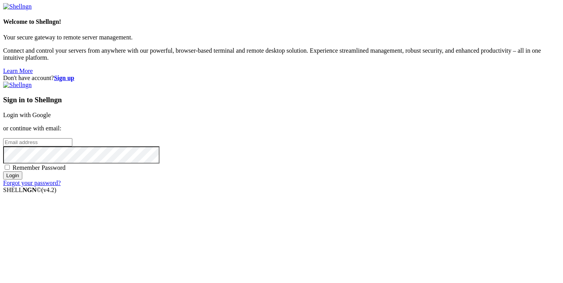  Describe the element at coordinates (281, 78) in the screenshot. I see `div: Don't have account?` at that location.